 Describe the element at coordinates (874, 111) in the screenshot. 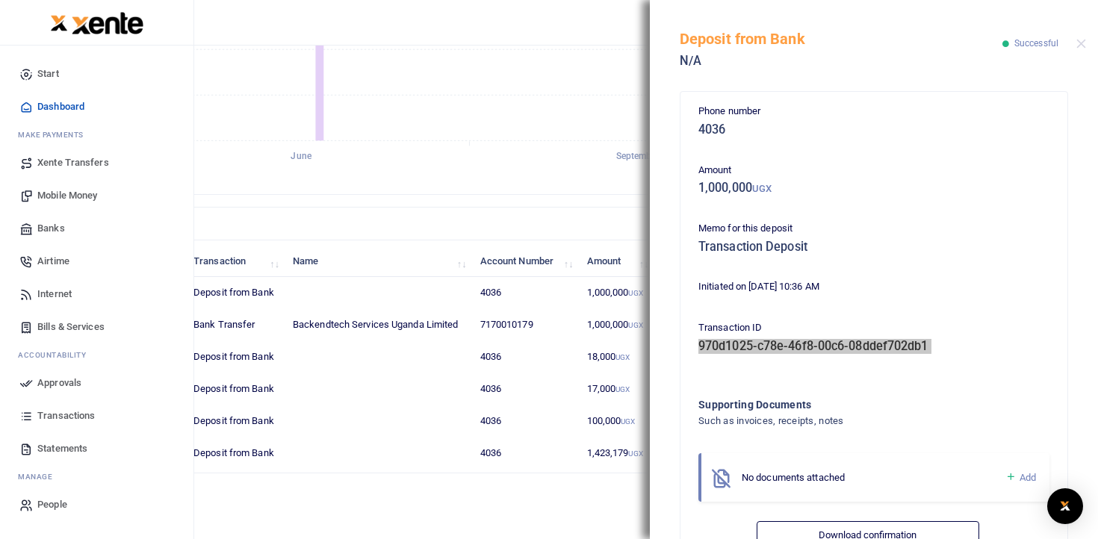

I see `p: Phone number` at that location.